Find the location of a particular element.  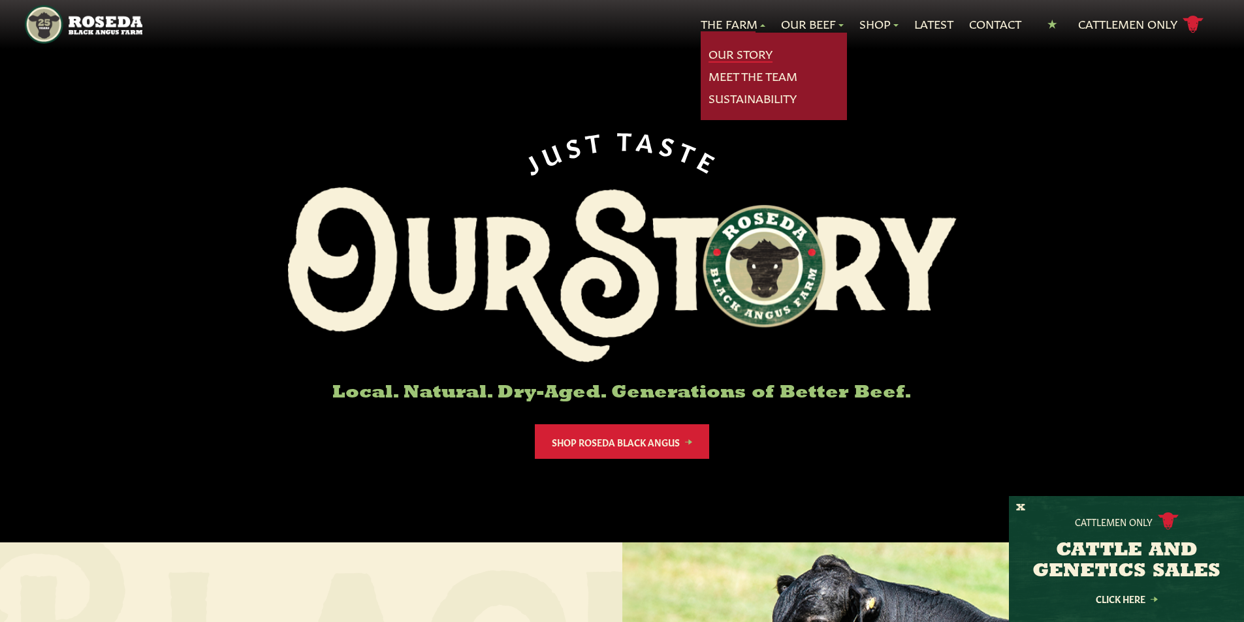

span: J is located at coordinates (533, 161).